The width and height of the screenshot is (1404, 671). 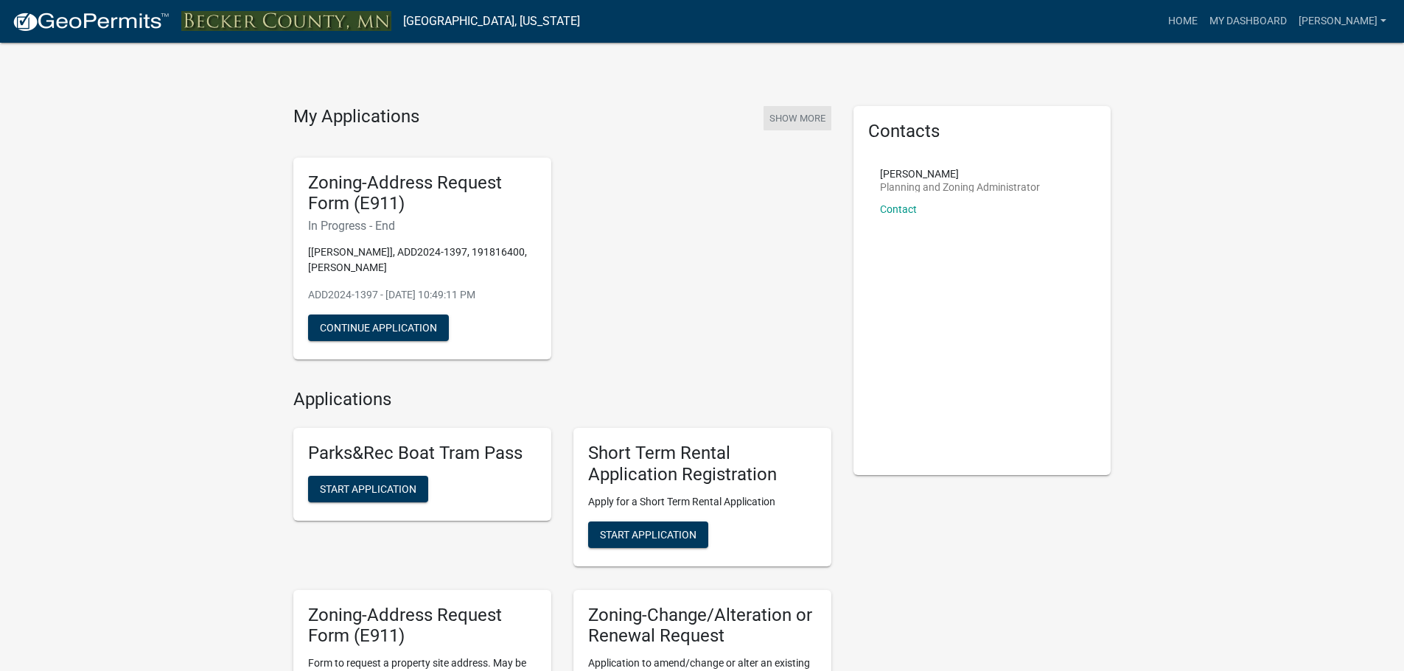 I want to click on p: Planning and Zoning Administrator, so click(x=959, y=187).